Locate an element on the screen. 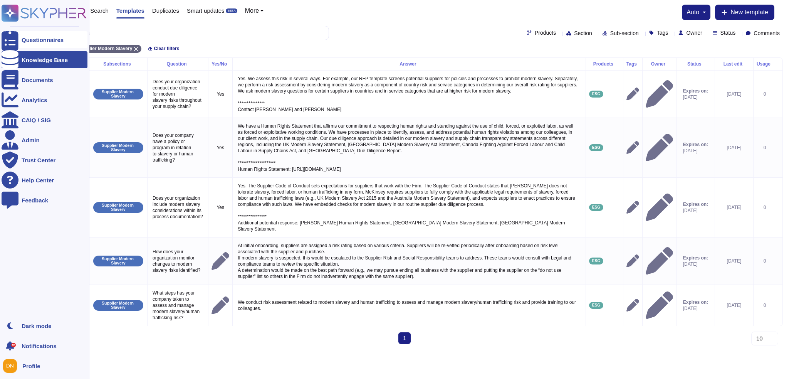 Image resolution: width=789 pixels, height=379 pixels. span: Duplicates is located at coordinates (166, 10).